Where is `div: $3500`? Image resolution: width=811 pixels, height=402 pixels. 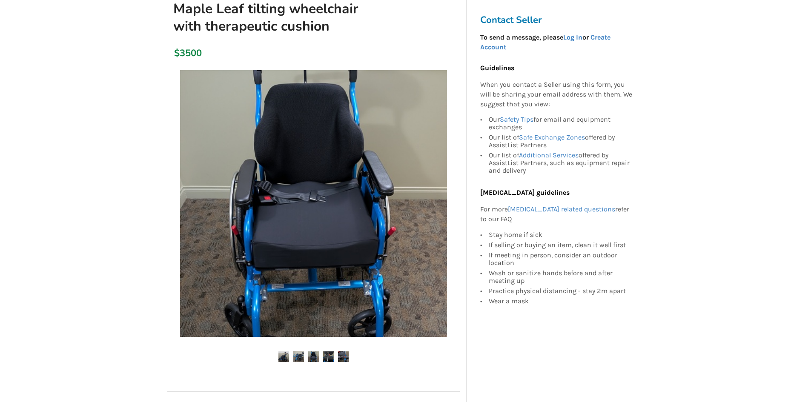 div: $3500 is located at coordinates (176, 53).